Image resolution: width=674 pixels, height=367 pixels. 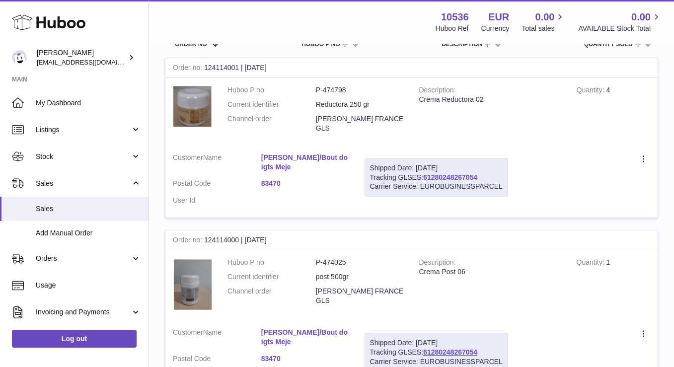 I want to click on td: 4, so click(x=613, y=112).